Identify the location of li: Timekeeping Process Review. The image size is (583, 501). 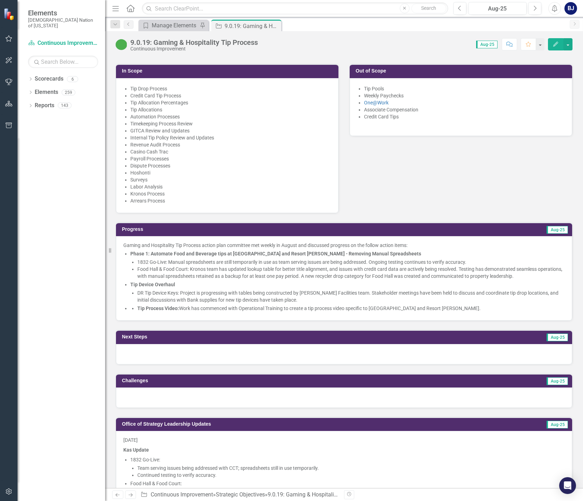
(231, 124).